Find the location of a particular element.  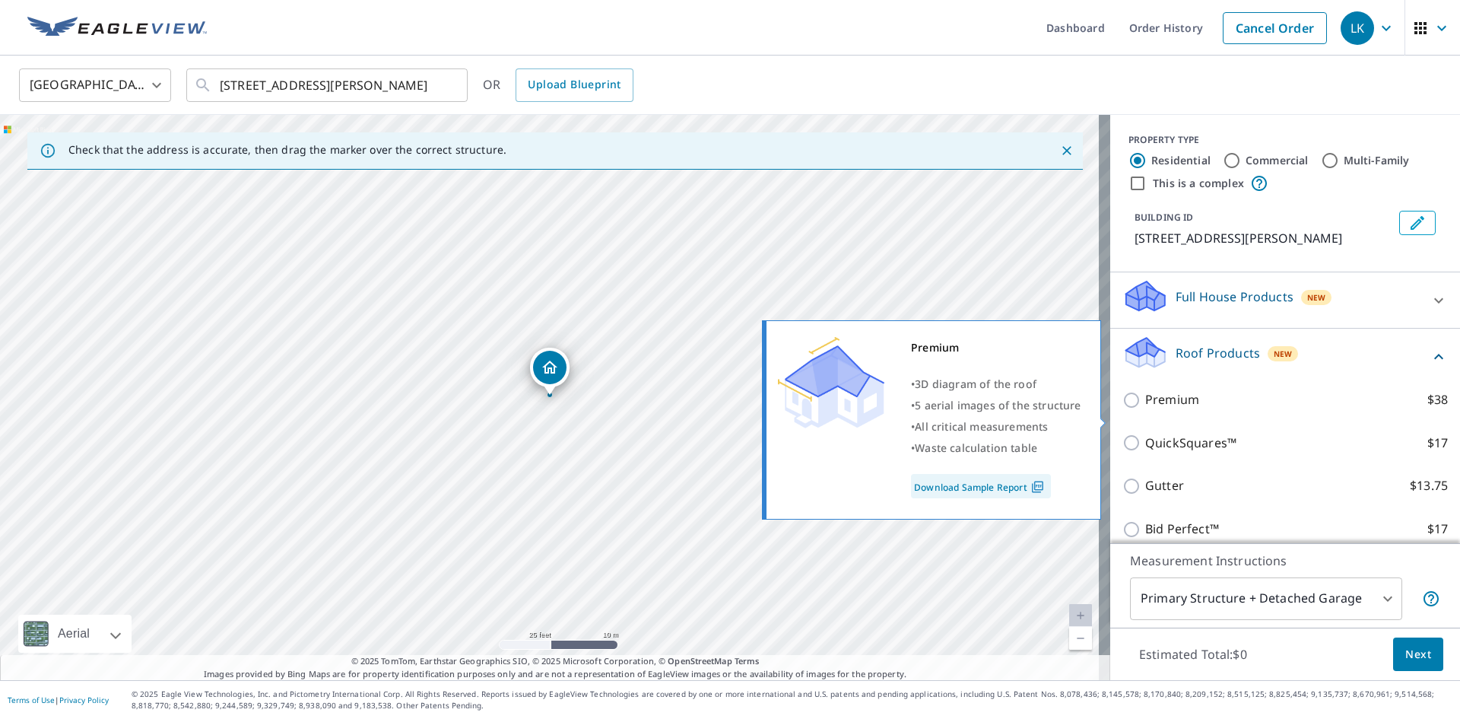

button: Next is located at coordinates (1418, 654).